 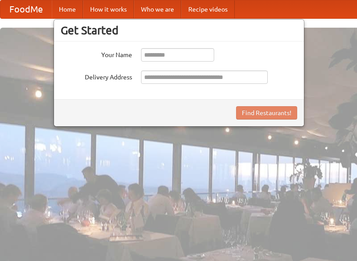 What do you see at coordinates (96, 76) in the screenshot?
I see `label: Delivery Address` at bounding box center [96, 76].